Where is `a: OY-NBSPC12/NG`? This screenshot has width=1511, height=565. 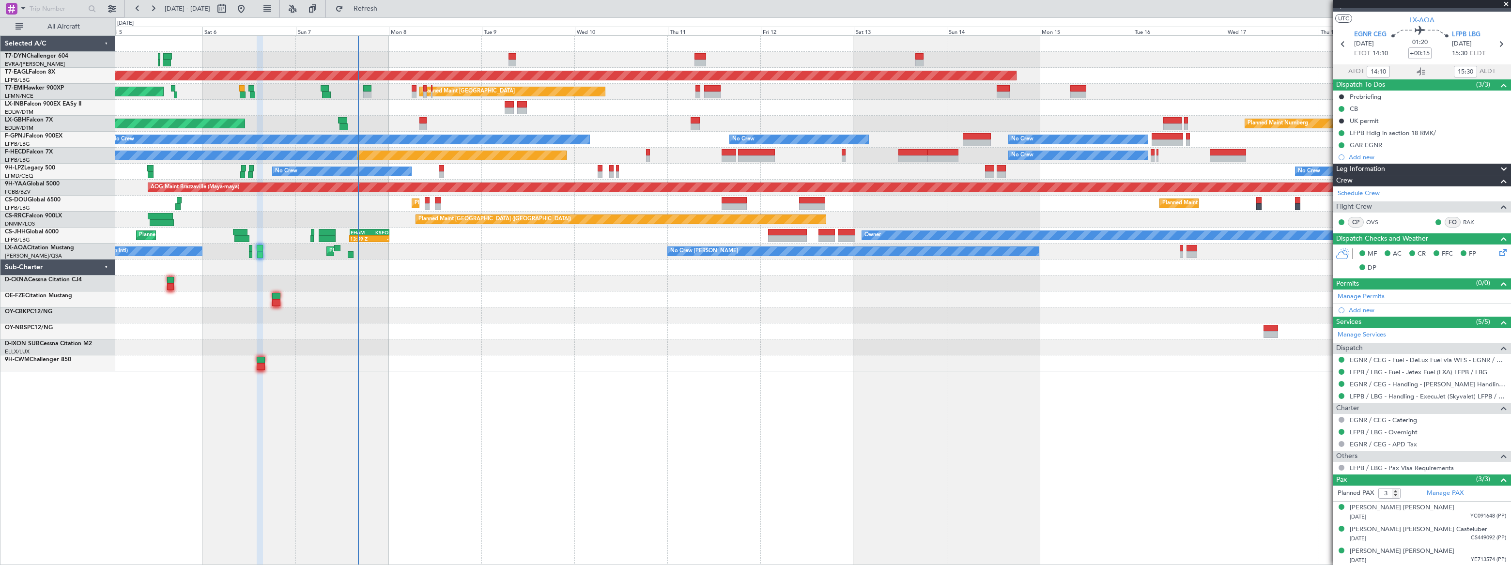
a: OY-NBSPC12/NG is located at coordinates (29, 328).